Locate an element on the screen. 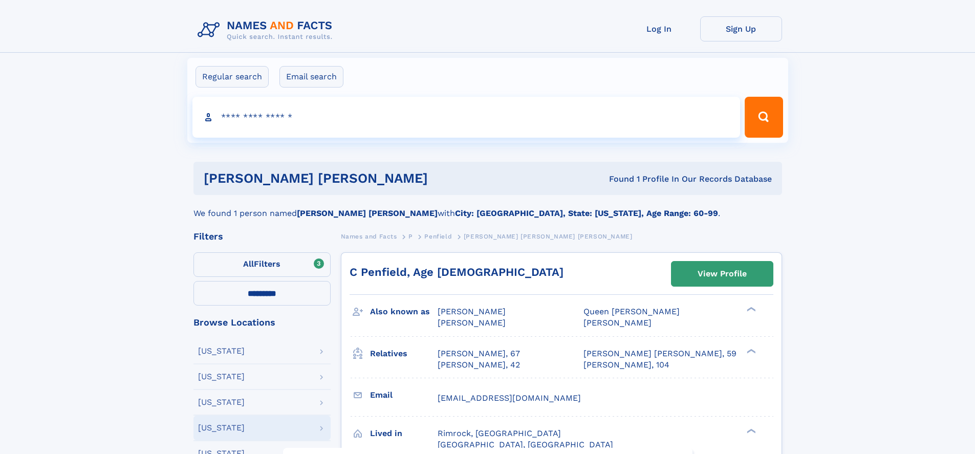 This screenshot has width=975, height=454. span: All is located at coordinates (248, 263).